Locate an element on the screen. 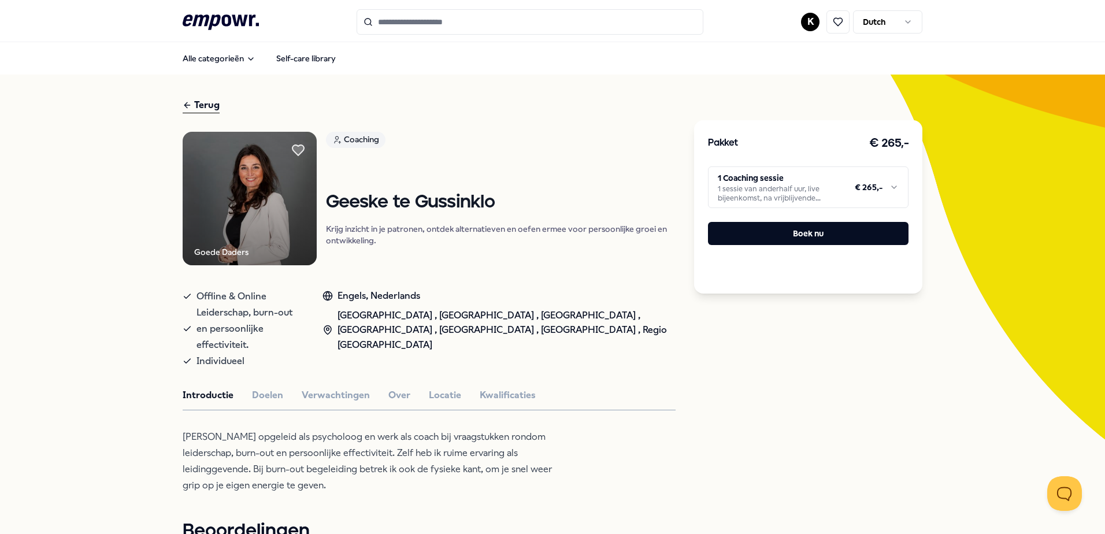 The height and width of the screenshot is (534, 1105). div: Terug is located at coordinates (201, 105).